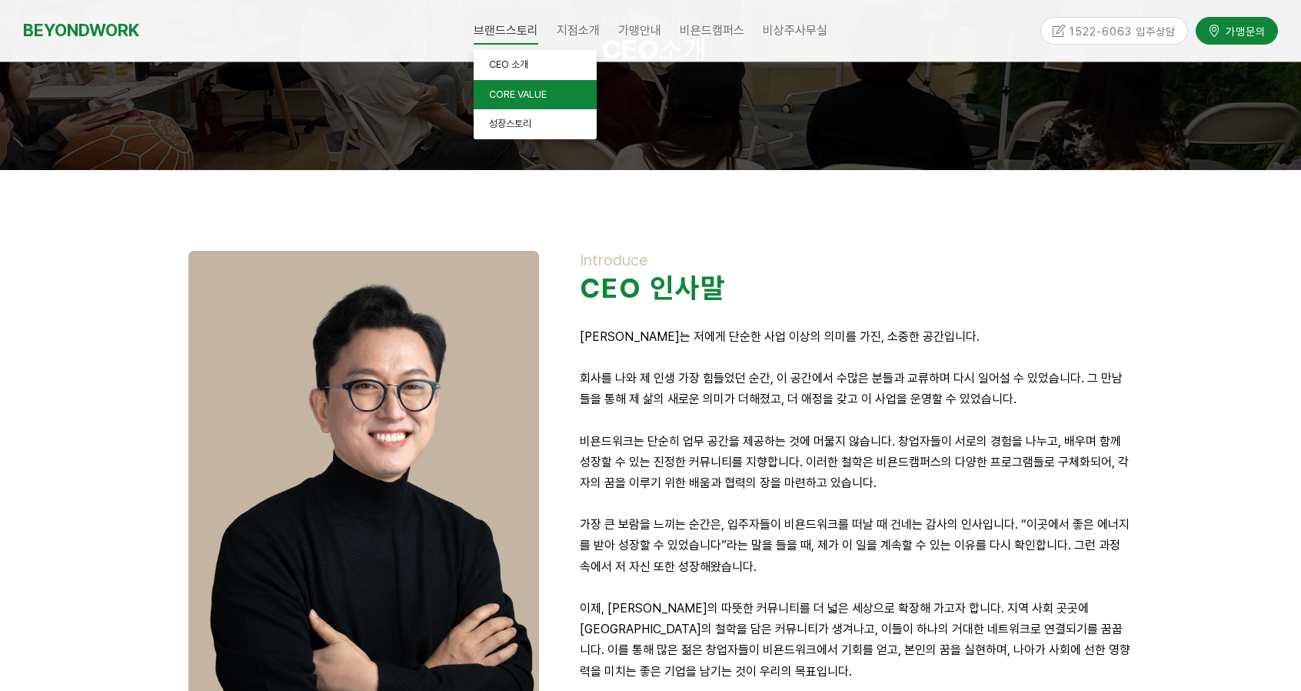 This screenshot has width=1301, height=691. What do you see at coordinates (653, 288) in the screenshot?
I see `strong: CEO 인사말` at bounding box center [653, 288].